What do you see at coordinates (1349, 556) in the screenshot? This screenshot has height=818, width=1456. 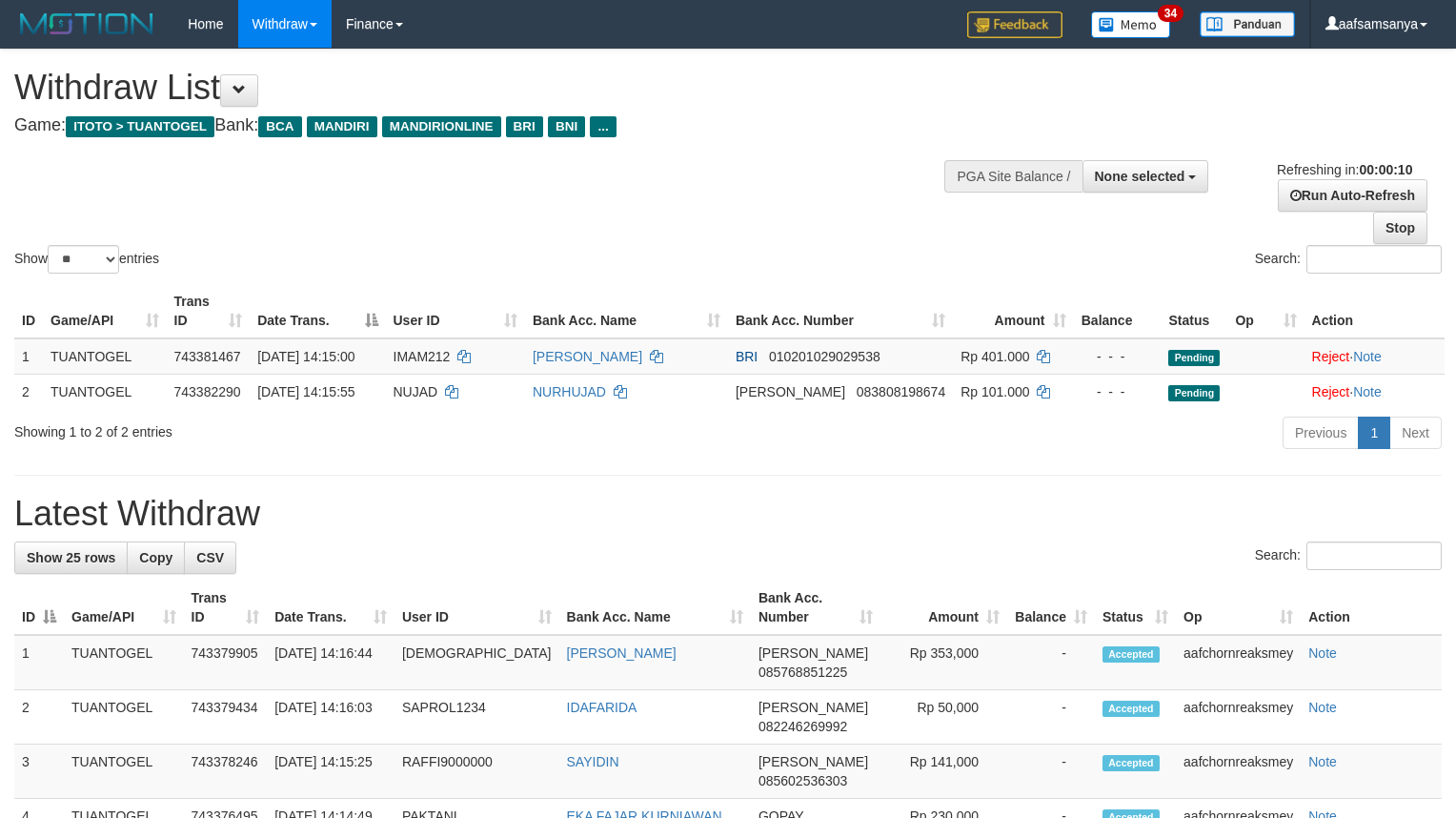 I see `label: Search:` at bounding box center [1349, 556].